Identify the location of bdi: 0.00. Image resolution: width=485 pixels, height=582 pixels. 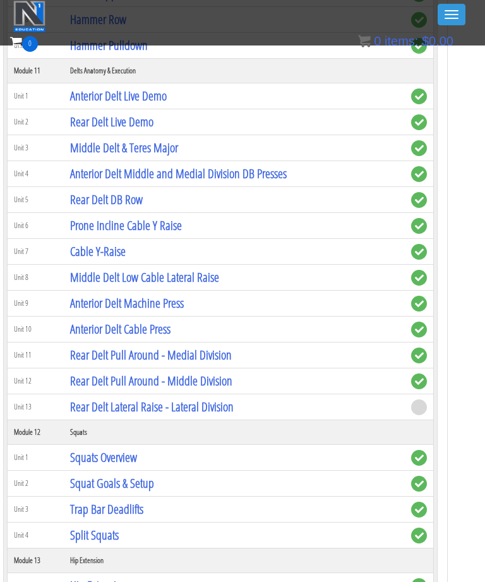
(438, 41).